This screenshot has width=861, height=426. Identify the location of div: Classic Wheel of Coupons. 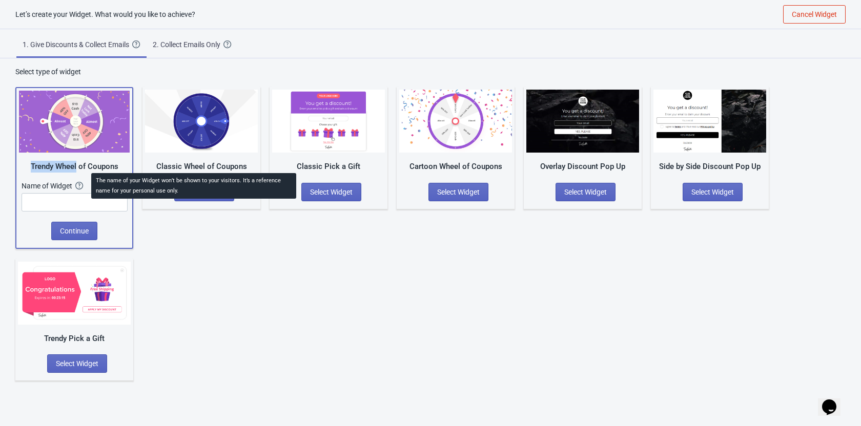
(201, 167).